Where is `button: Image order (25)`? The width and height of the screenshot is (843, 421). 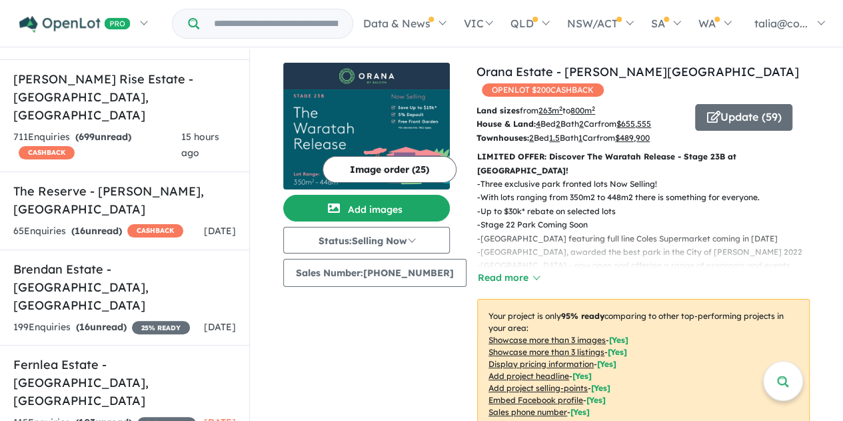 button: Image order (25) is located at coordinates (389, 169).